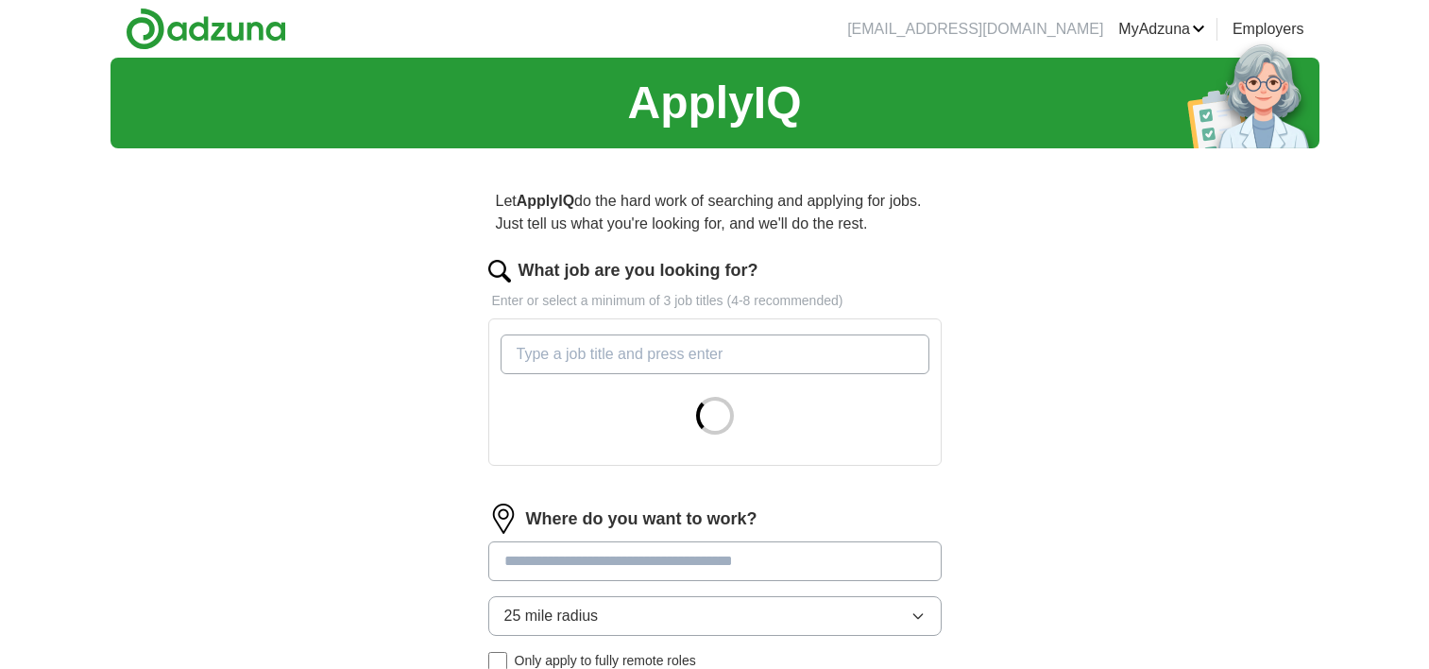  Describe the element at coordinates (500, 271) in the screenshot. I see `img: search.png` at that location.